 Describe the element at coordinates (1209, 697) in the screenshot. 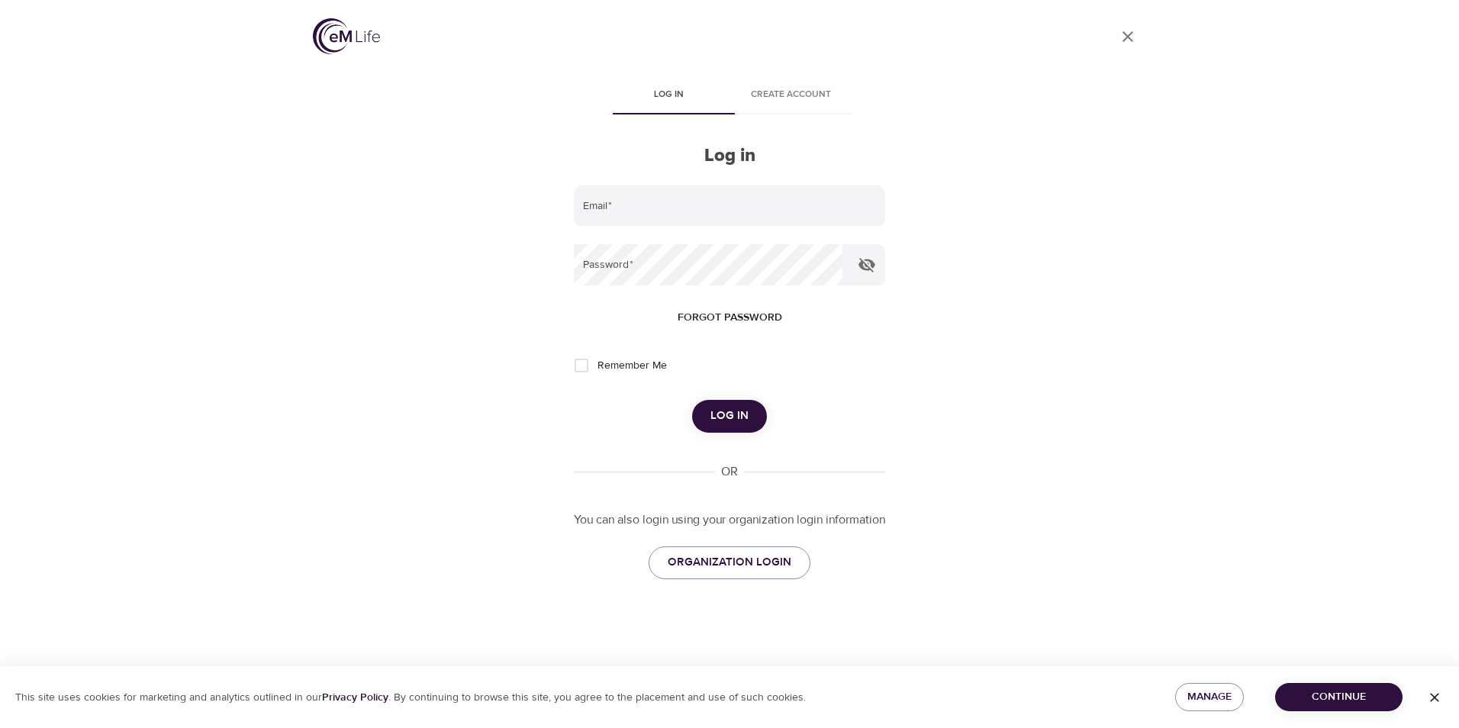

I see `span: Manage` at that location.